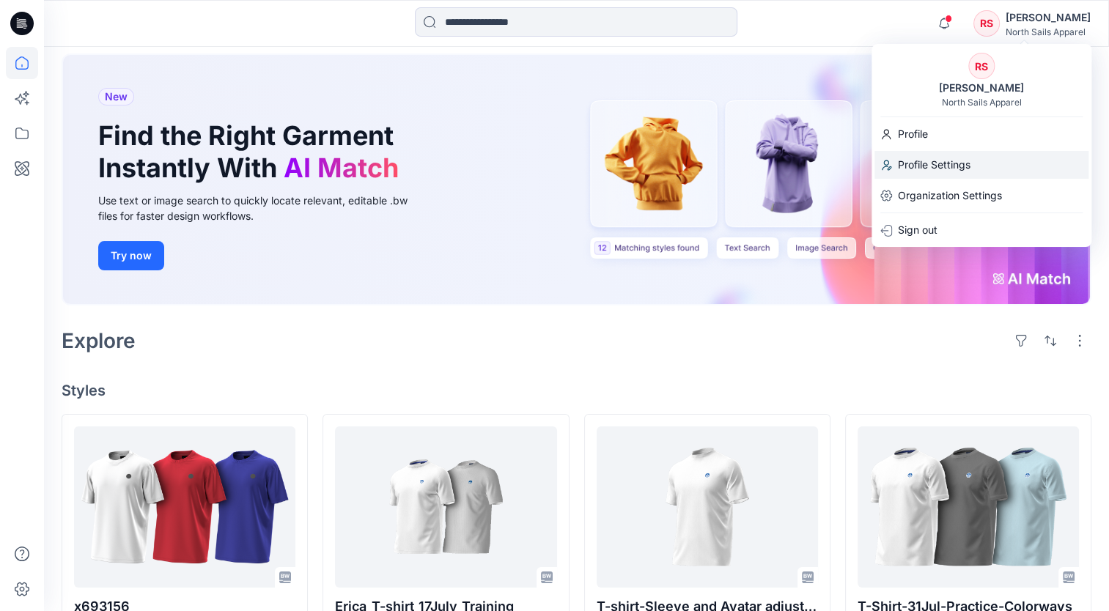 The image size is (1109, 611). What do you see at coordinates (707, 507) in the screenshot?
I see `a: T-shirt-Sleeve and Avatar adjustments-31Jul-Practice` at bounding box center [707, 507].